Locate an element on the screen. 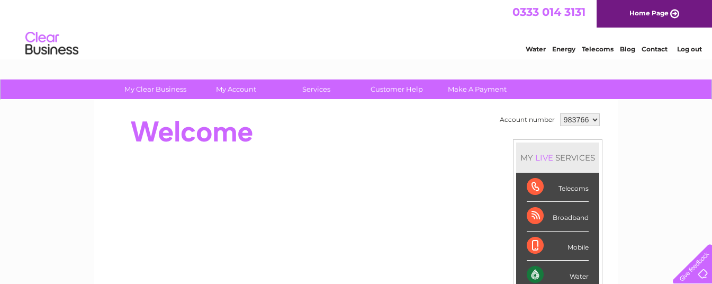 Image resolution: width=712 pixels, height=284 pixels. div: LIVE is located at coordinates (544, 157).